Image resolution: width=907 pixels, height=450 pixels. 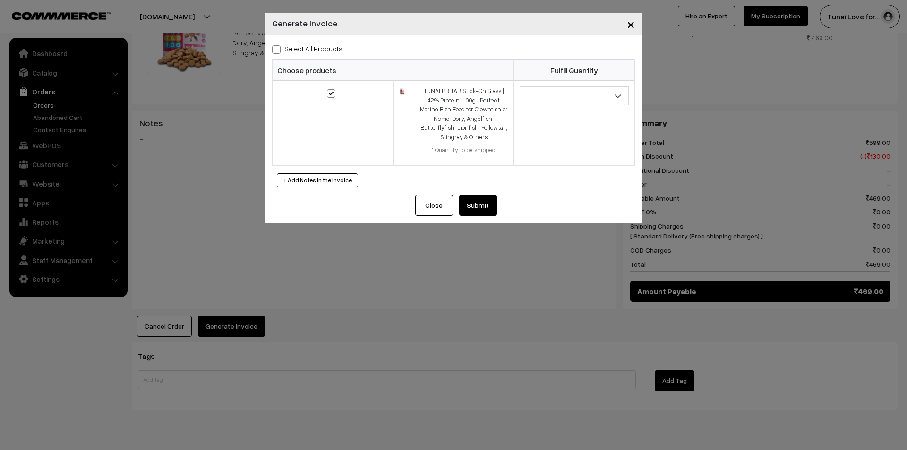 I want to click on th: Choose products, so click(x=393, y=70).